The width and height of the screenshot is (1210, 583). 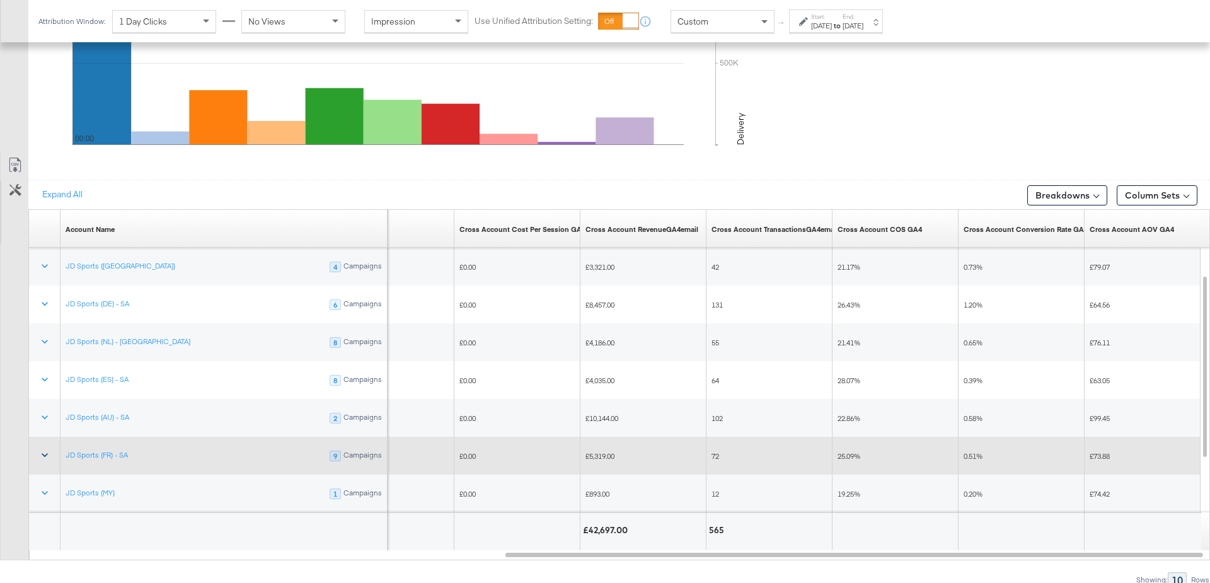 I want to click on span: £79.07, so click(x=1100, y=267).